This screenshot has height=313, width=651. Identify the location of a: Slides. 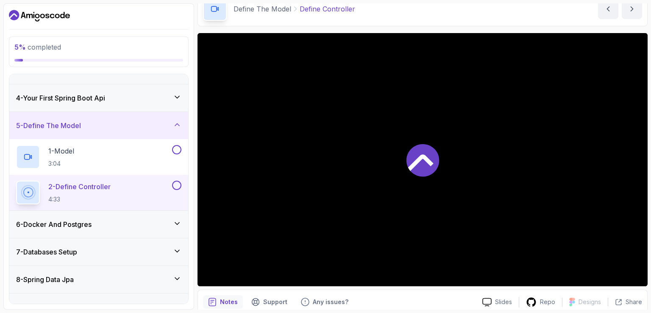
(497, 302).